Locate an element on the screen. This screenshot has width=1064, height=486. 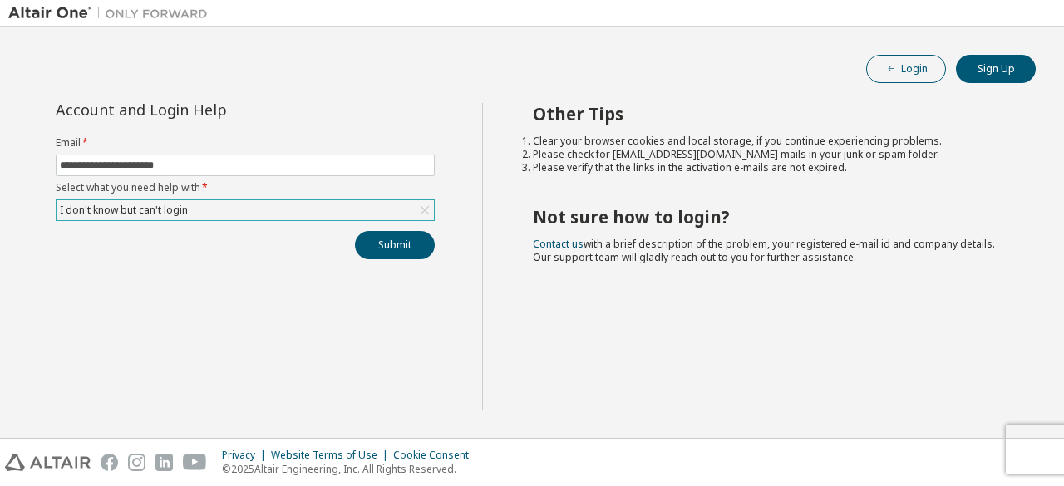
li: Please verify that the links in the activation e-mails are not expired. is located at coordinates (770, 168).